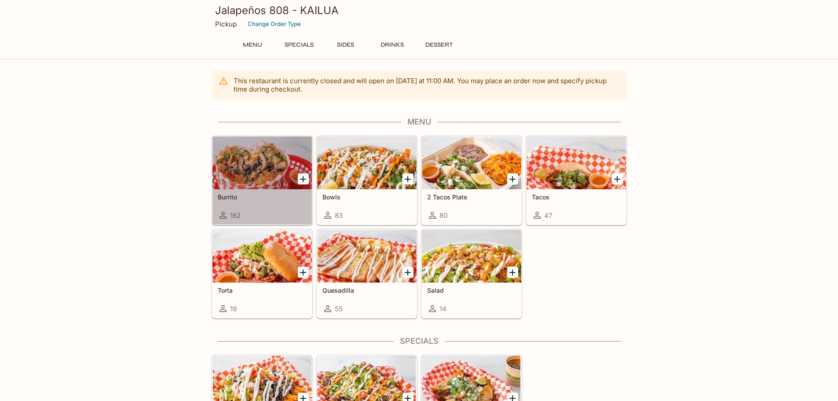  I want to click on div: Bowls, so click(367, 163).